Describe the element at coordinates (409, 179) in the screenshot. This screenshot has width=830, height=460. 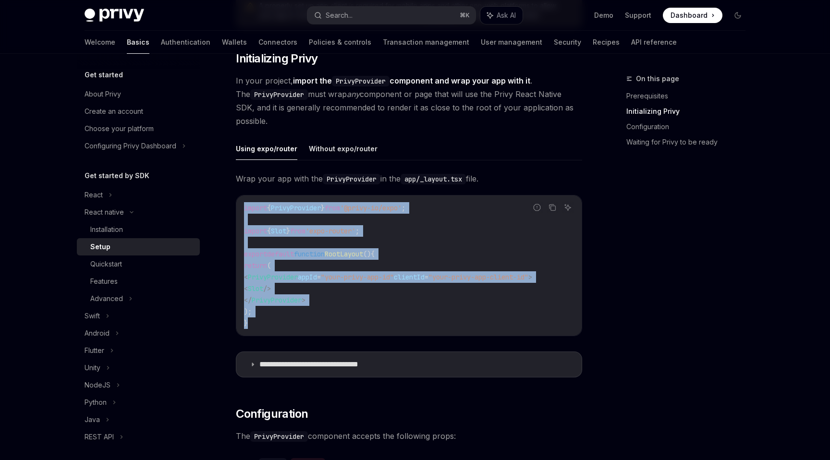
I see `span: Wrap your app with the in the file.` at that location.